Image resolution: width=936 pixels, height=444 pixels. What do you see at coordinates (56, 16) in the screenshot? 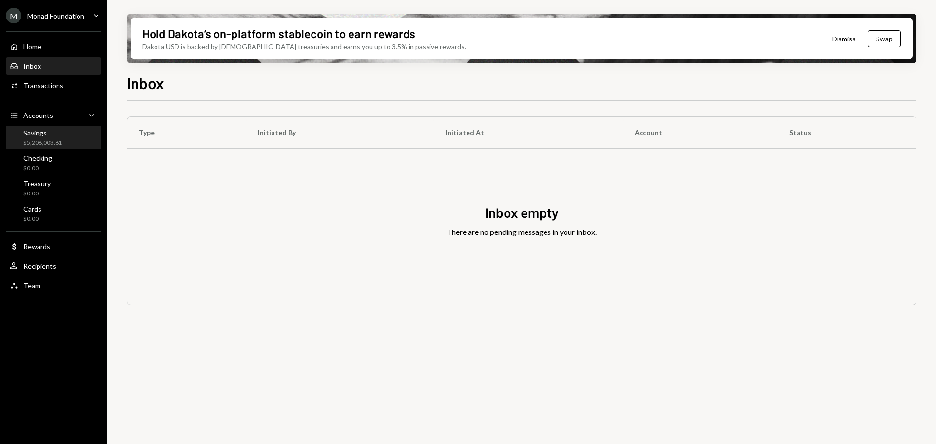
I see `div: Monad Foundation` at bounding box center [56, 16].